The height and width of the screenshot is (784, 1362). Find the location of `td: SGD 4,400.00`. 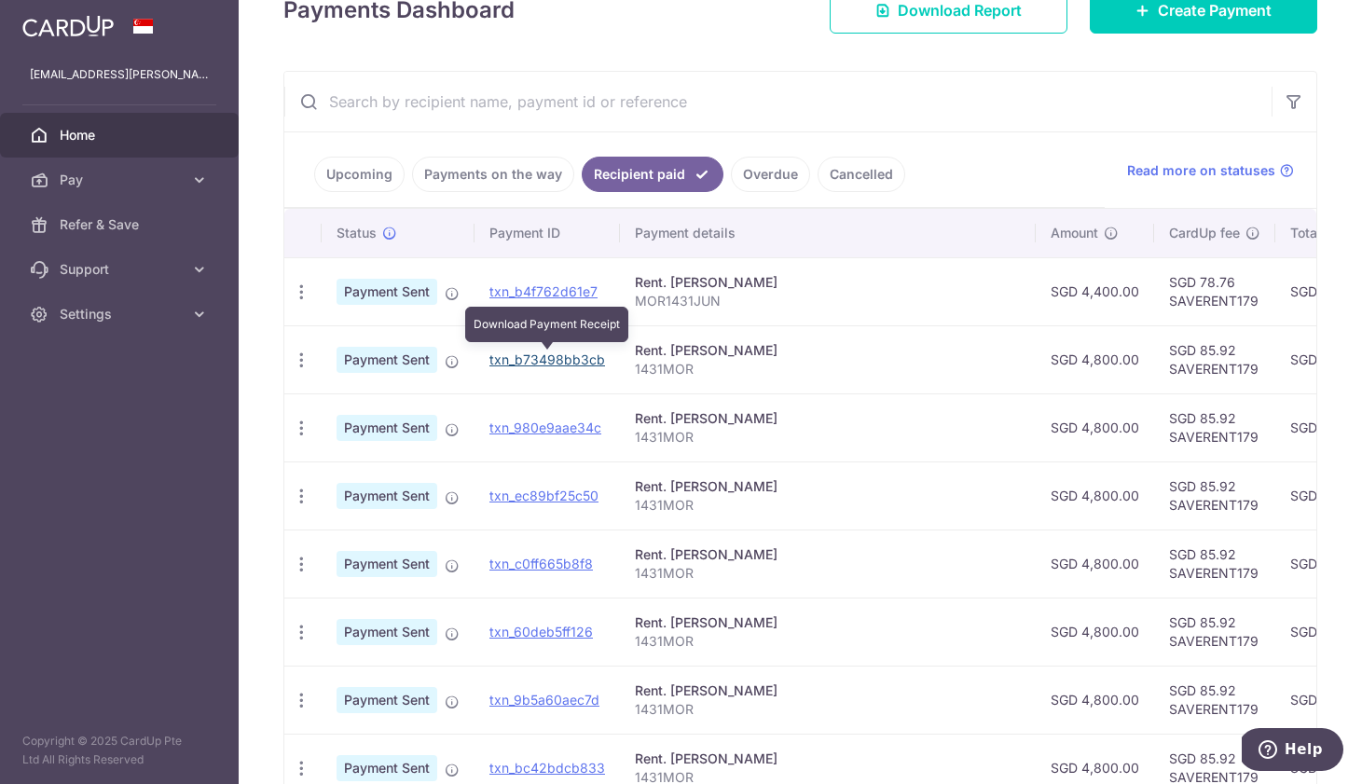

td: SGD 4,400.00 is located at coordinates (1094, 291).